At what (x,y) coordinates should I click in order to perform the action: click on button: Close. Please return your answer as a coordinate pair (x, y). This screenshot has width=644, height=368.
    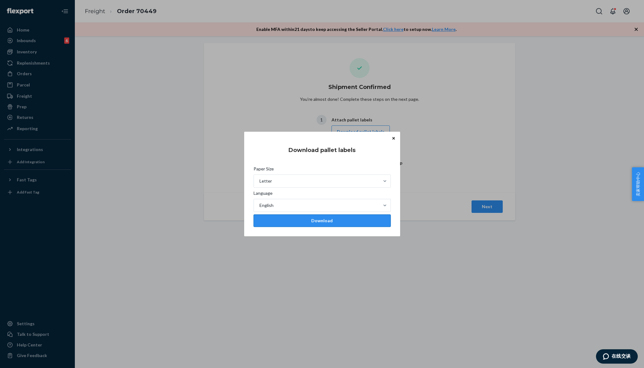
    Looking at the image, I should click on (394, 138).